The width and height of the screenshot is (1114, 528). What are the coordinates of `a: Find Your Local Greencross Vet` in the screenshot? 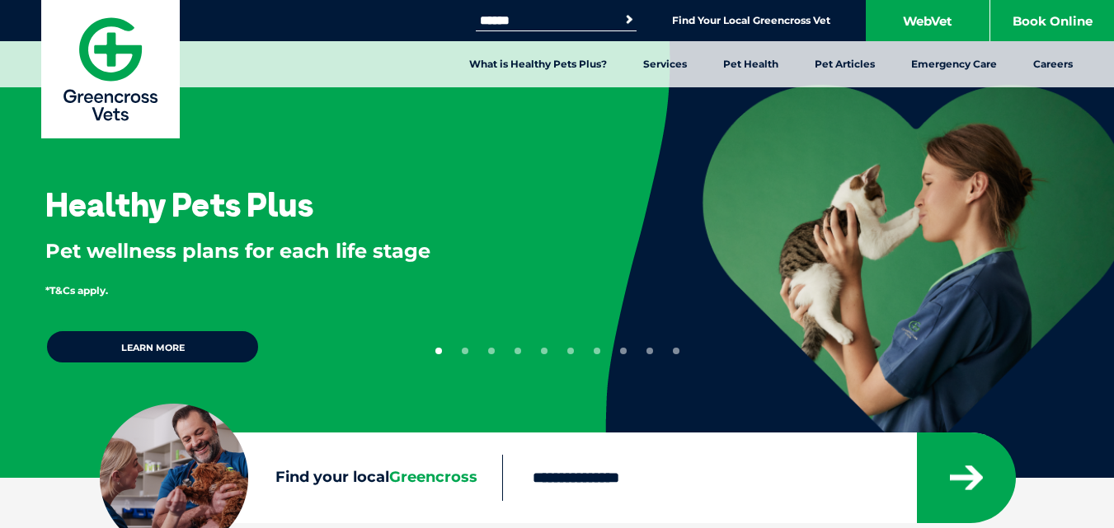 It's located at (751, 21).